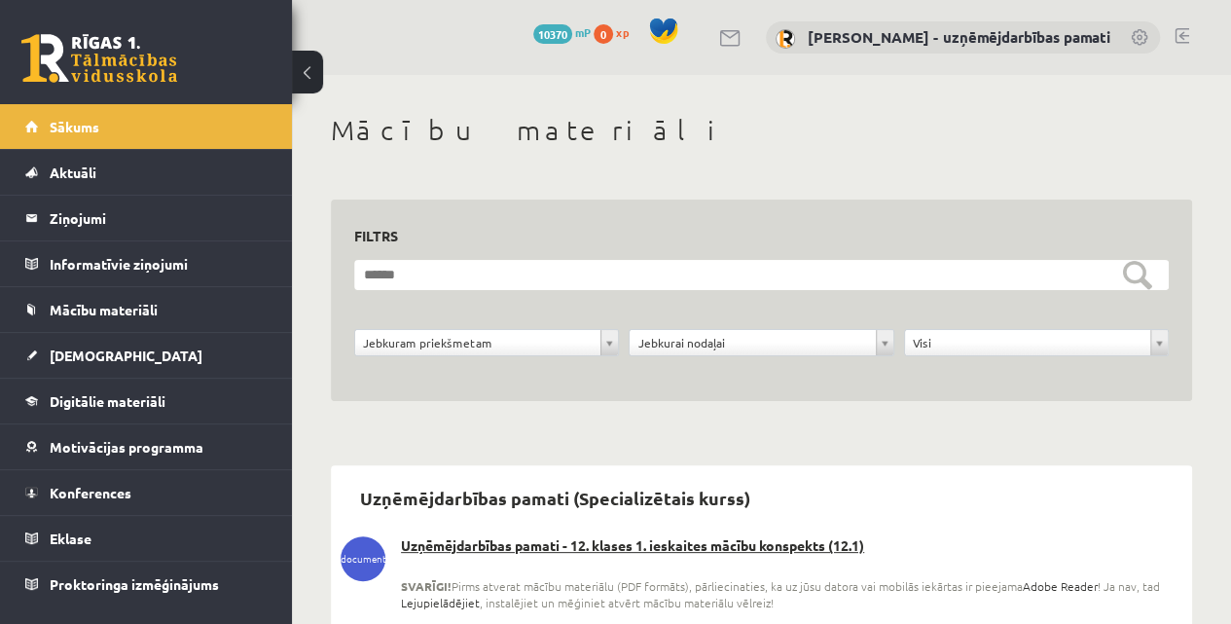 This screenshot has width=1231, height=624. What do you see at coordinates (127, 447) in the screenshot?
I see `span: Motivācijas programma` at bounding box center [127, 447].